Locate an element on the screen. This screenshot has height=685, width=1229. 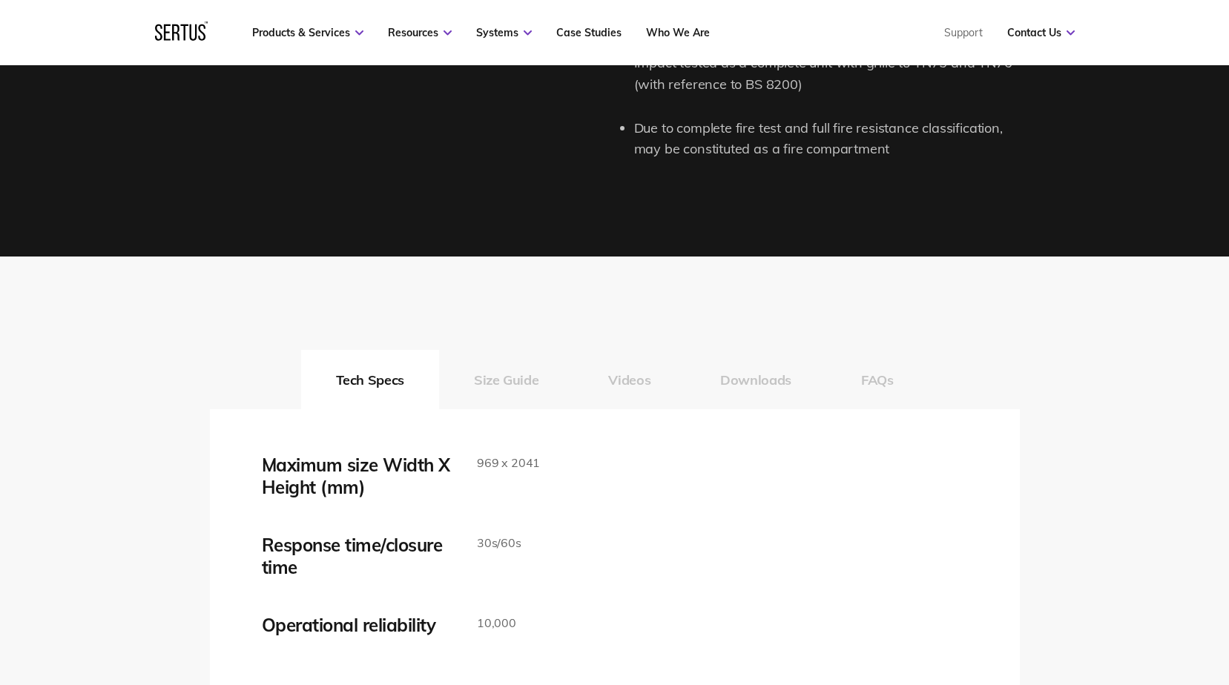
a: Case Studies is located at coordinates (589, 33).